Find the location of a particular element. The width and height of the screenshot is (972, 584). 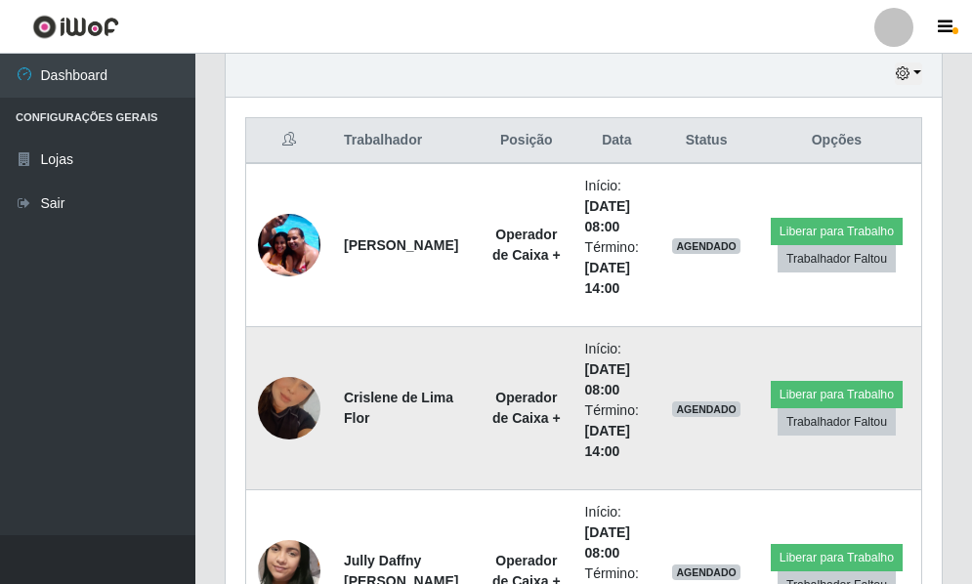

img: 1710860479647.jpeg is located at coordinates (289, 408).